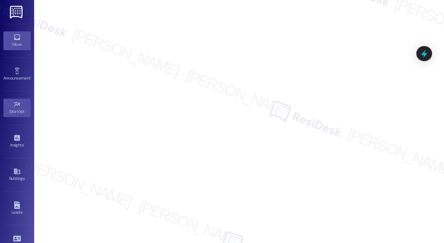 This screenshot has width=444, height=243. I want to click on a: Insights •, so click(17, 141).